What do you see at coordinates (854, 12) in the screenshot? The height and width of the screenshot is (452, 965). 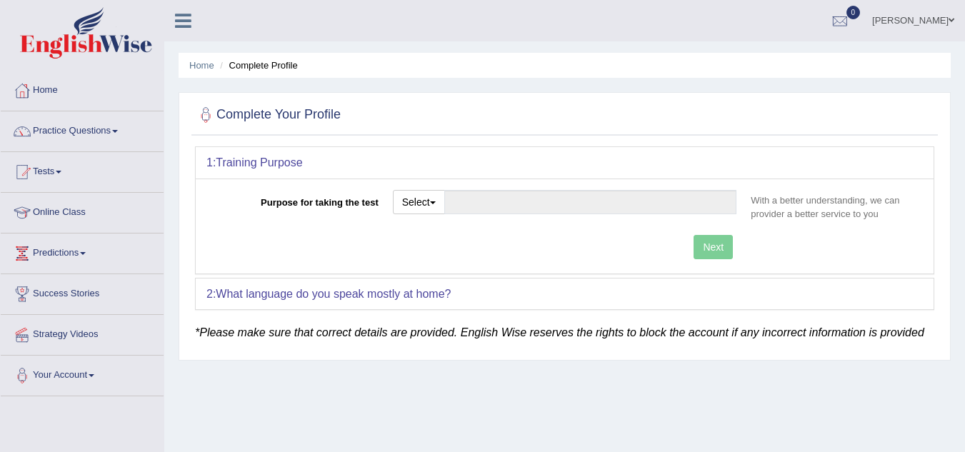 I see `span: 0` at bounding box center [854, 12].